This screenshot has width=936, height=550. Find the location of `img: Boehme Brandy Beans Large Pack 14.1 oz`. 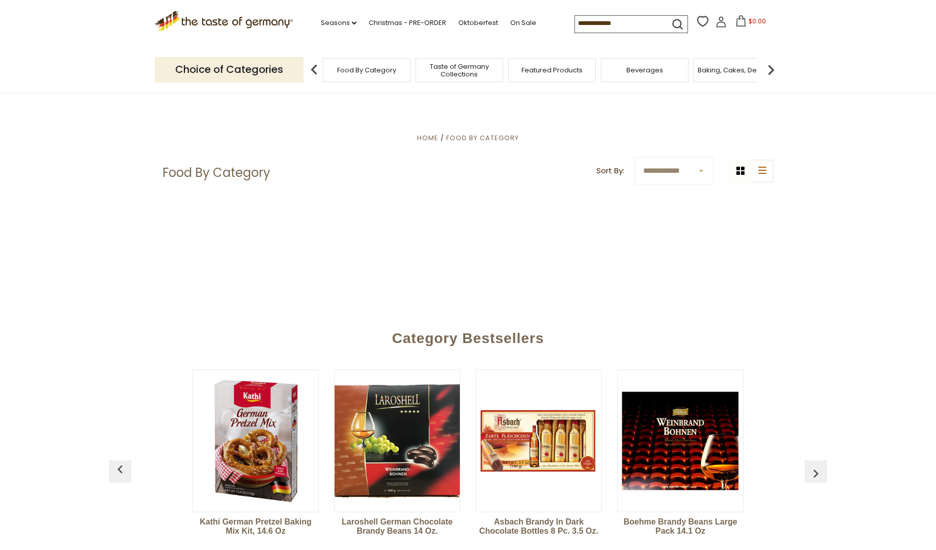

img: Boehme Brandy Beans Large Pack 14.1 oz is located at coordinates (680, 441).